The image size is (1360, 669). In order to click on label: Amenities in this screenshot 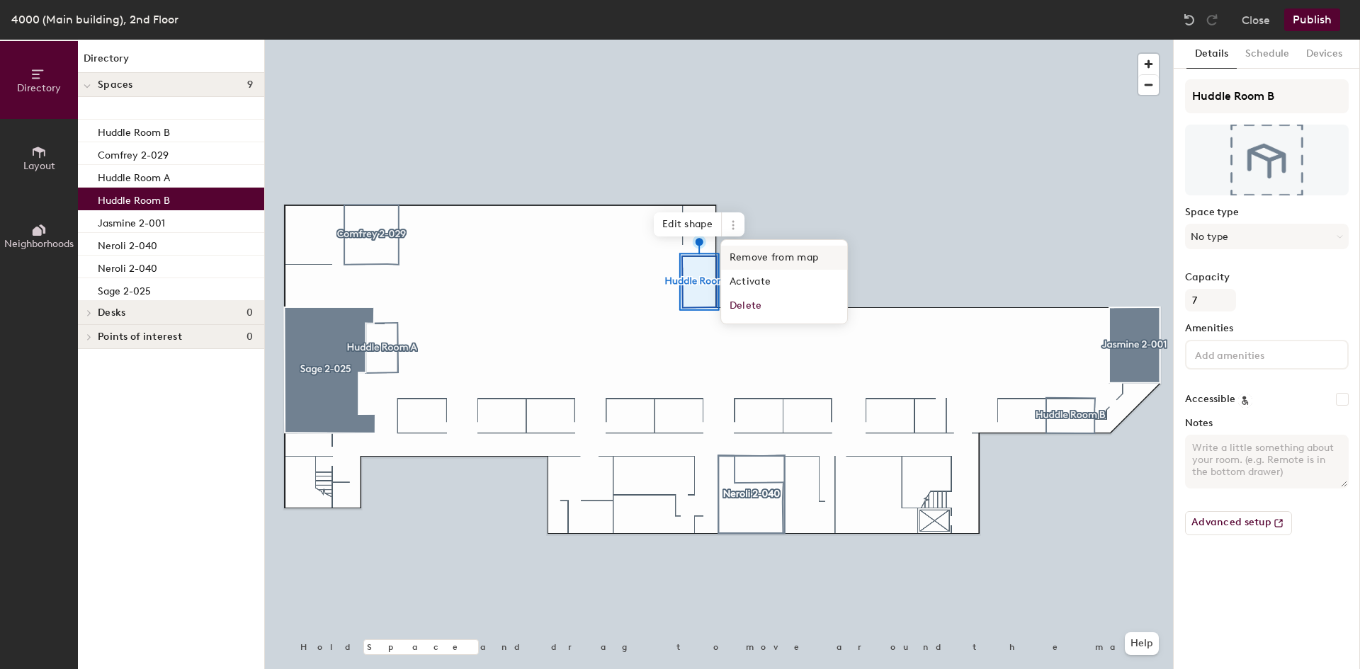, I will do `click(1267, 329)`.